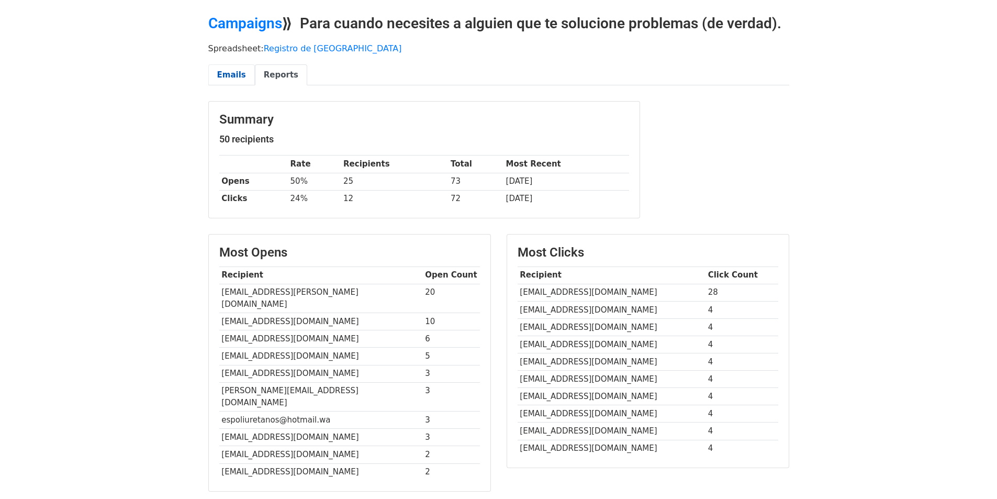  Describe the element at coordinates (971, 474) in the screenshot. I see `div: Widget de chat` at that location.